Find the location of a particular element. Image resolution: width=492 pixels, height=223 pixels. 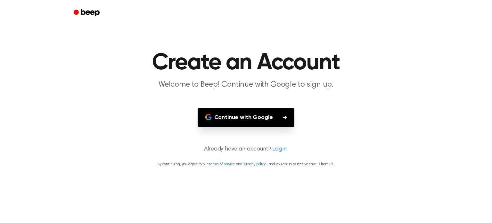

a: Beep is located at coordinates (87, 13).